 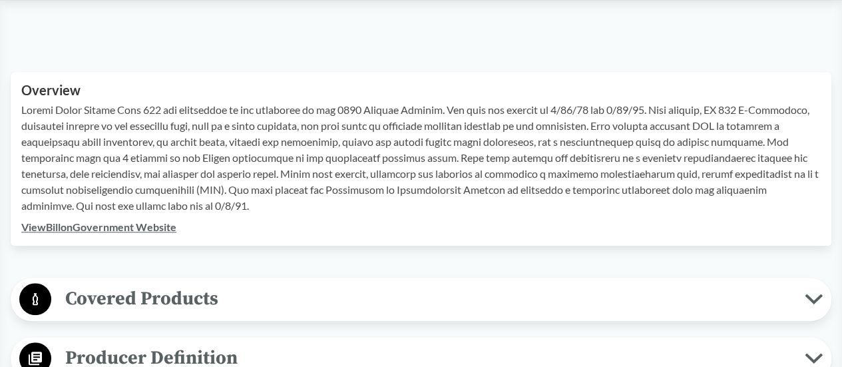 I want to click on a: ViewBillonGovernment Website, so click(x=99, y=226).